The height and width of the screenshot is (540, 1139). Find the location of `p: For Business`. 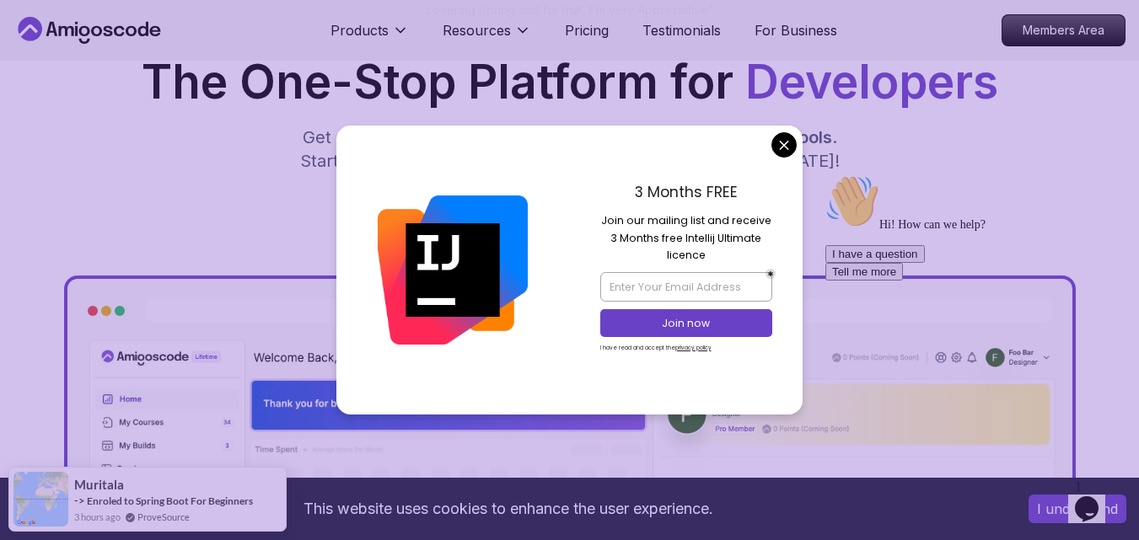

p: For Business is located at coordinates (796, 30).